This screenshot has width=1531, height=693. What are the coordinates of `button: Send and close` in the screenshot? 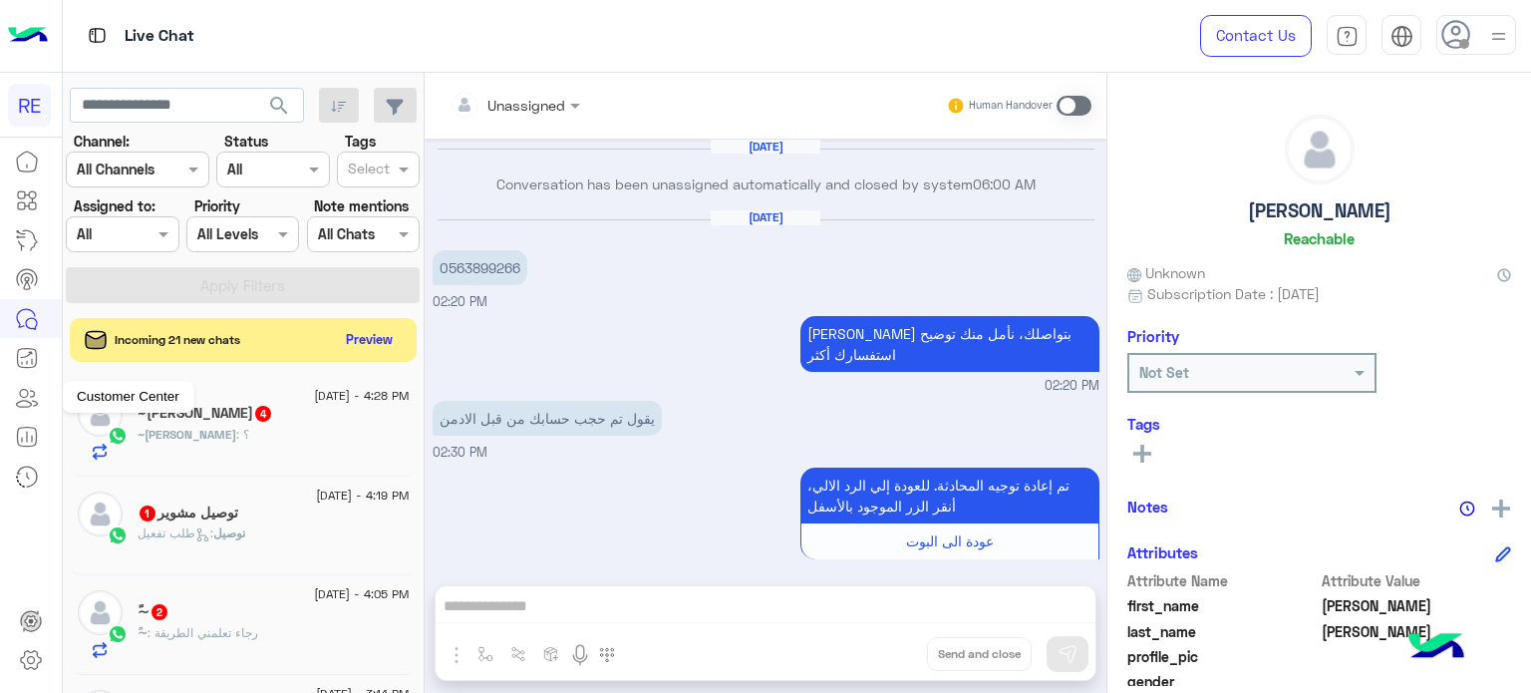 It's located at (979, 654).